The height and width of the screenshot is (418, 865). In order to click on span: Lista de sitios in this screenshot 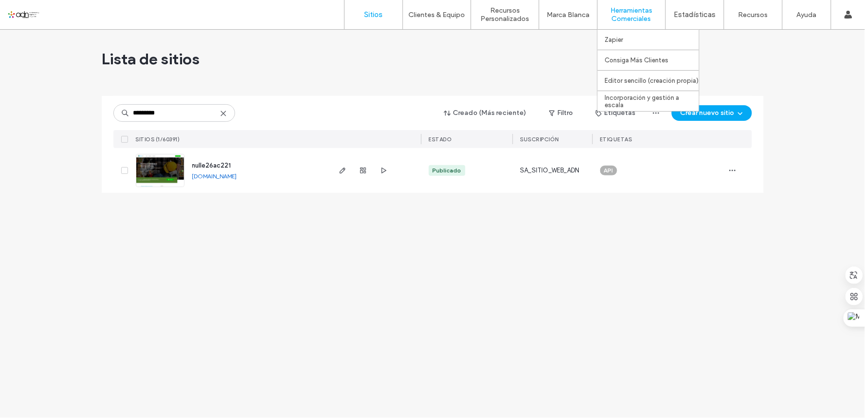, I will do `click(151, 59)`.